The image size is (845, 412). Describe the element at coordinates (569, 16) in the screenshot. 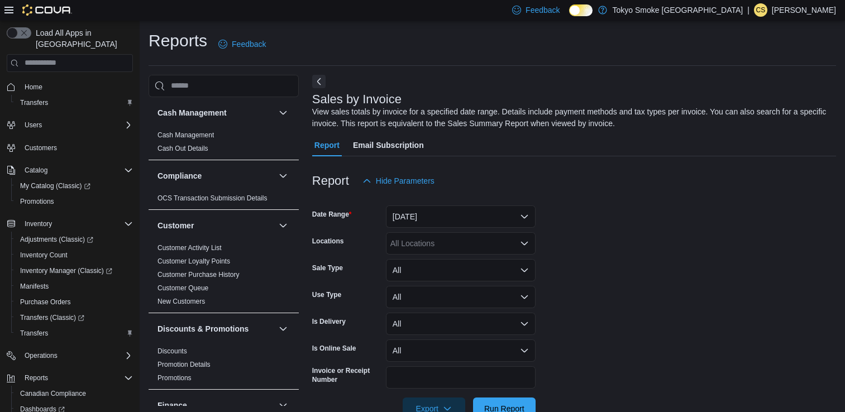

I see `span: Dark Mode` at that location.